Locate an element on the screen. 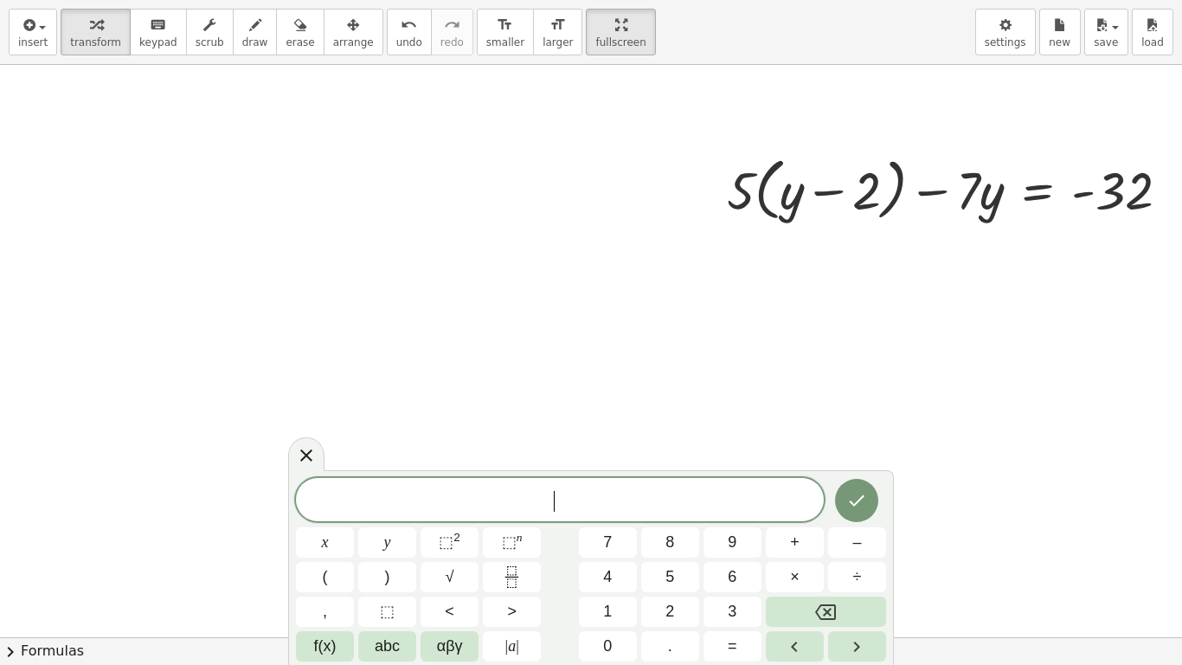 The height and width of the screenshot is (665, 1182). span: draw is located at coordinates (255, 42).